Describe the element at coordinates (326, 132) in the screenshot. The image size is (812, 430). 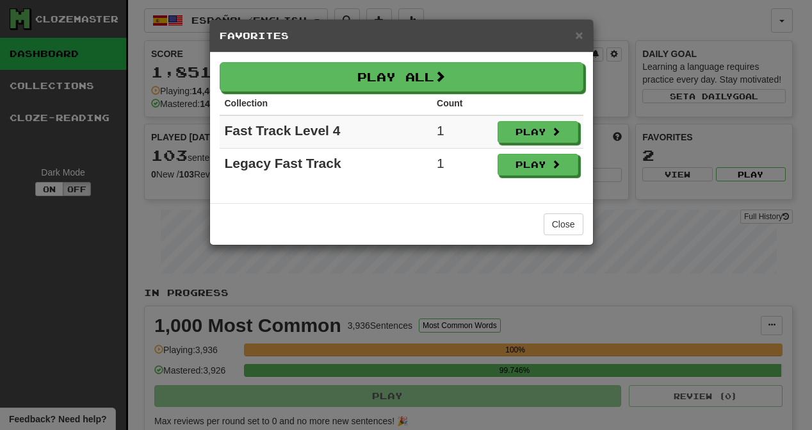
I see `td: Fast Track Level 4` at that location.